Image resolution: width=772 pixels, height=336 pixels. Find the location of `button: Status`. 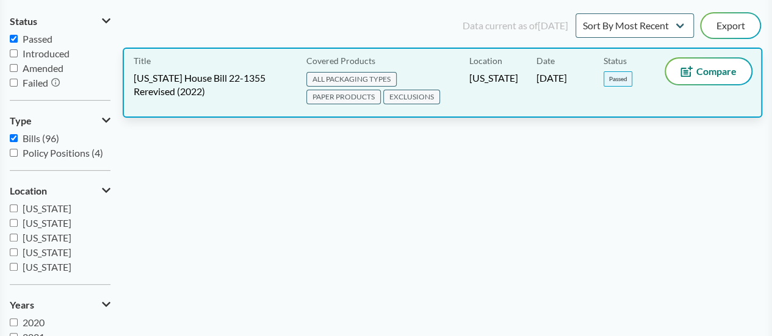

button: Status is located at coordinates (60, 21).